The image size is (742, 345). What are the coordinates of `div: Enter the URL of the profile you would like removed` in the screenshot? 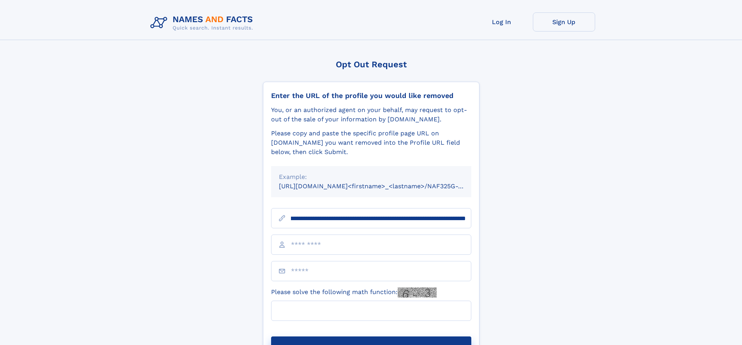 It's located at (371, 96).